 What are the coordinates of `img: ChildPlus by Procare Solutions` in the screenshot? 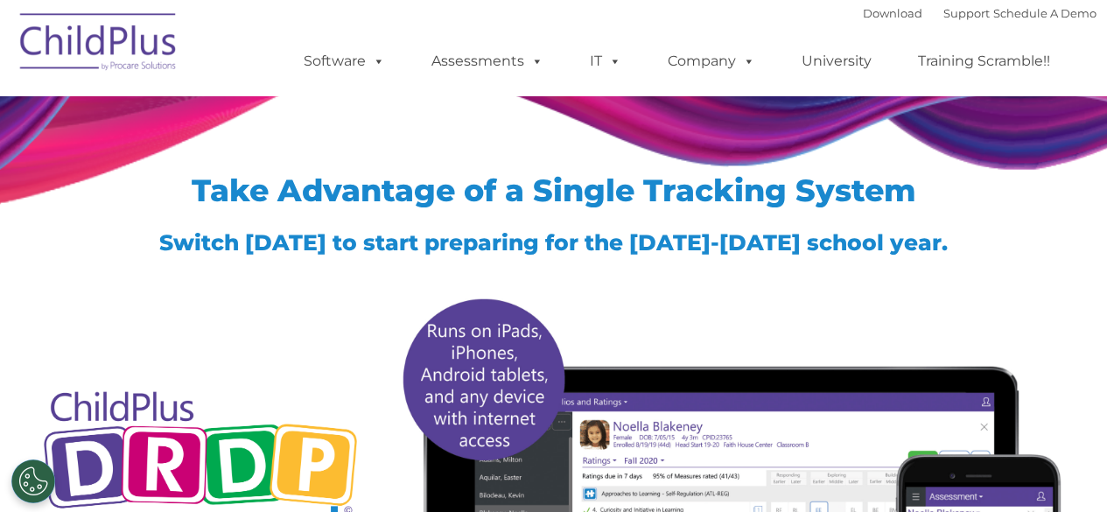 It's located at (99, 45).